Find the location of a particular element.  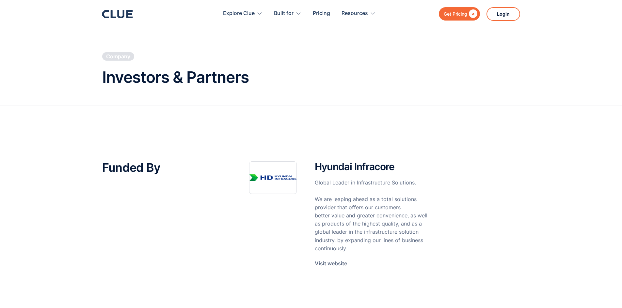

p: Global Leader in Infrastructure Solutions. We are leaping ahead as a total solutions provider tha... is located at coordinates (371, 216).